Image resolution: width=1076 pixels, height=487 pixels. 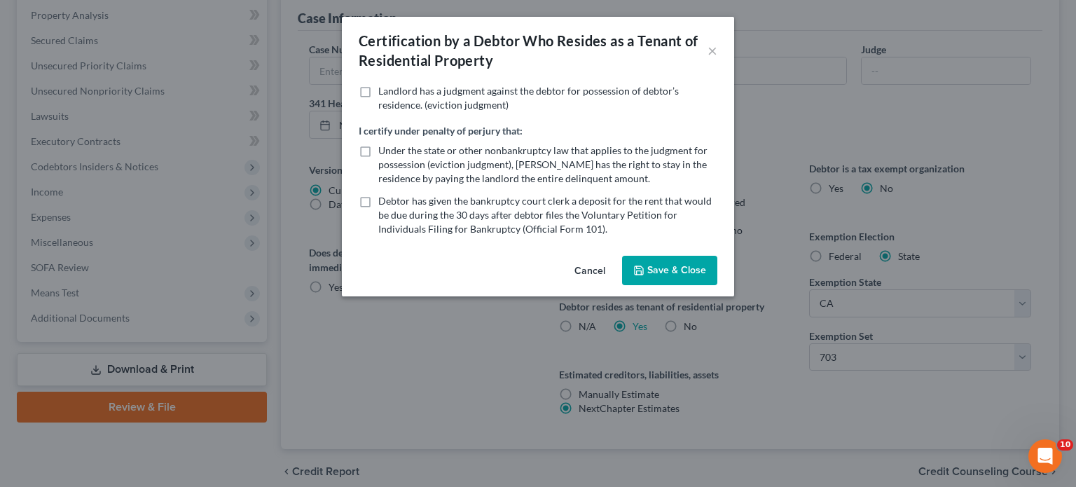 I want to click on label: I certify under penalty of perjury that:, so click(x=441, y=130).